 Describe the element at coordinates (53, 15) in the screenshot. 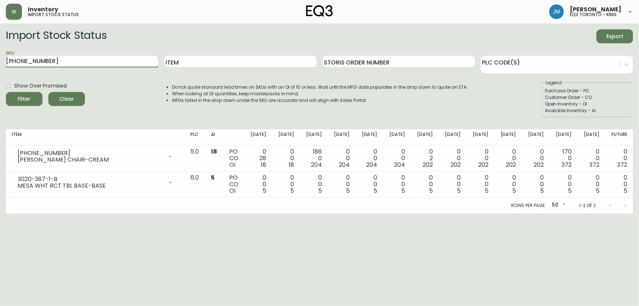

I see `h5: import stock status` at that location.